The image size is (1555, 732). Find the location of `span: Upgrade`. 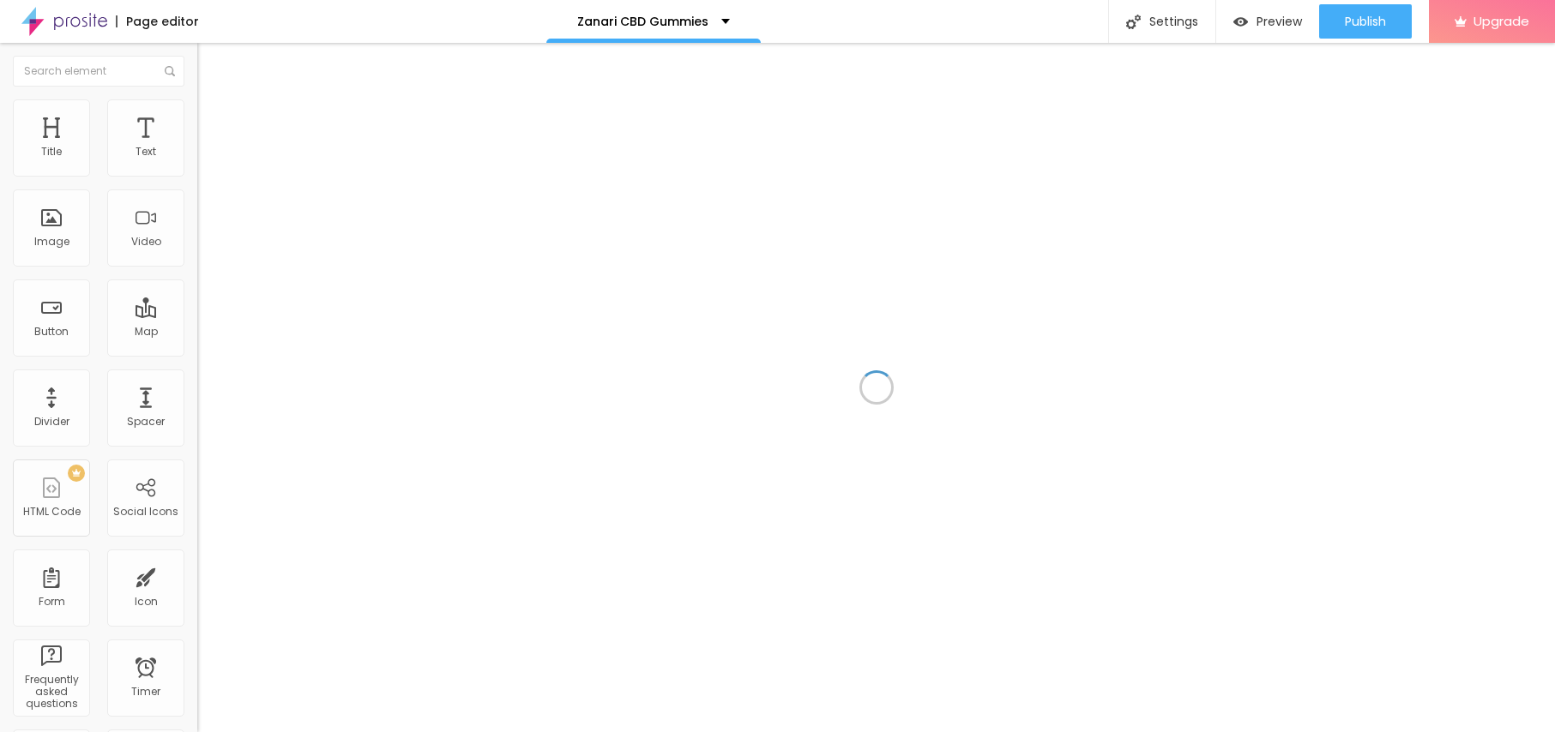

span: Upgrade is located at coordinates (1501, 21).